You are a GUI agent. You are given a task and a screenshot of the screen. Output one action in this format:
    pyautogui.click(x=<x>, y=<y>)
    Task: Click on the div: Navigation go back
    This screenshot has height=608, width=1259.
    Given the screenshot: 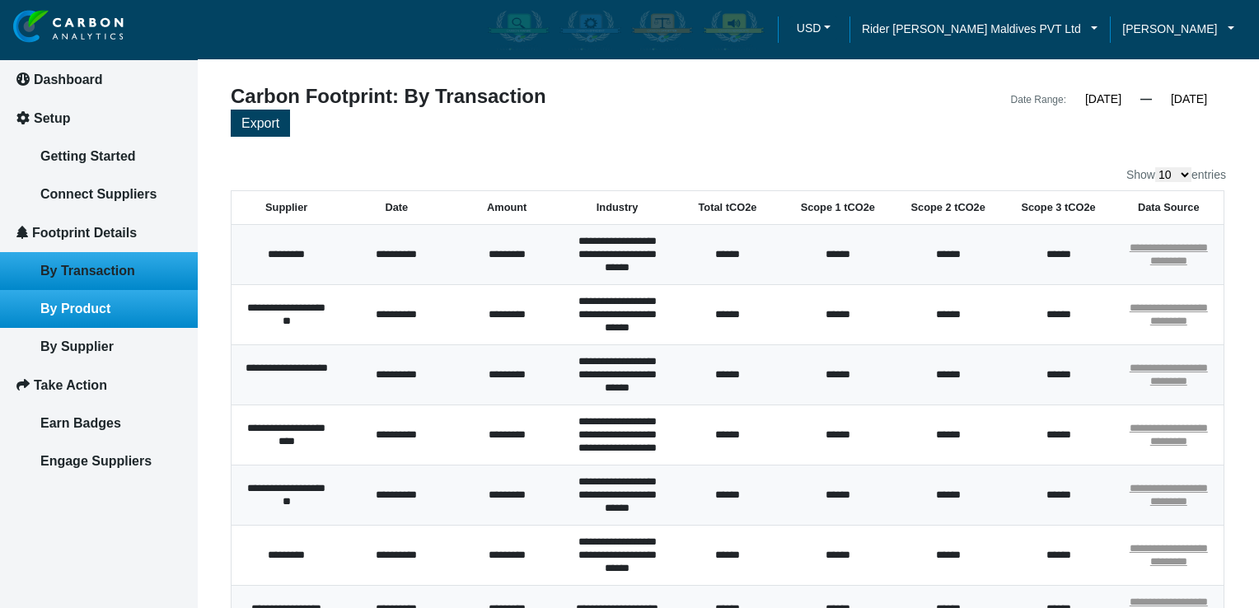 What is the action you would take?
    pyautogui.click(x=30, y=103)
    